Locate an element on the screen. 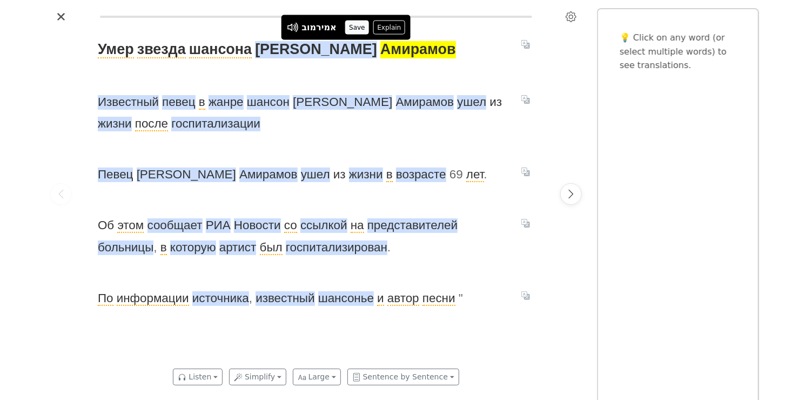 The width and height of the screenshot is (805, 400). span: Об is located at coordinates (106, 225).